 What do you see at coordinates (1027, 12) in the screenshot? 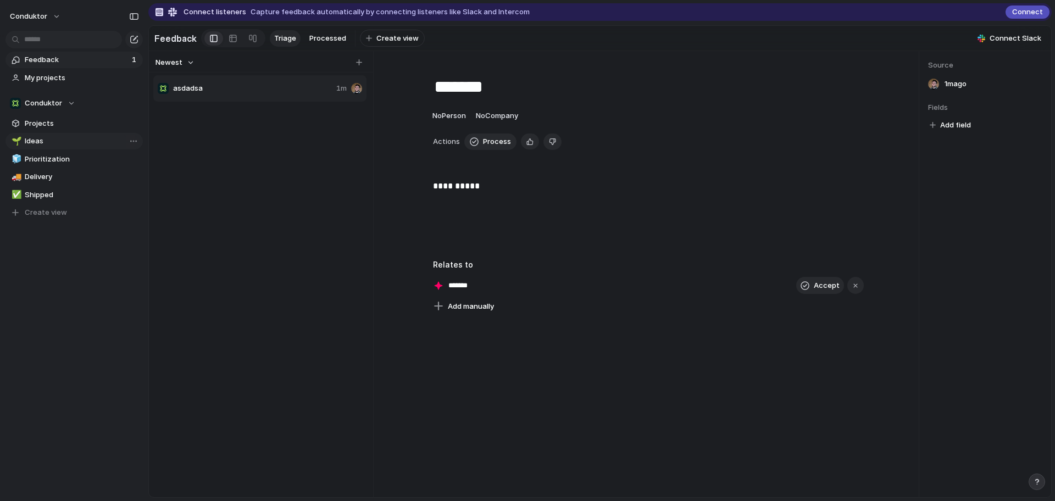
I see `span: Connect` at bounding box center [1027, 12].